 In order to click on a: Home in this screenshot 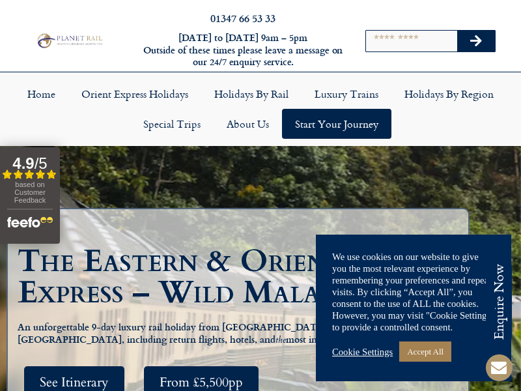, I will do `click(41, 94)`.